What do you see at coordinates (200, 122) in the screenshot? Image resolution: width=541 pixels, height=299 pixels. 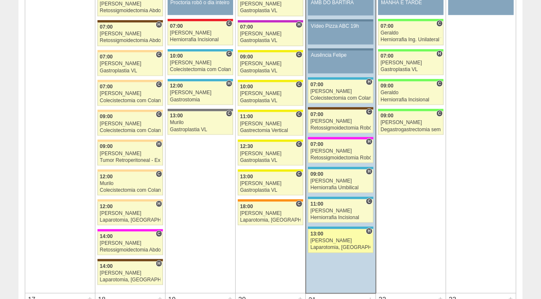 I see `div: Murilo` at bounding box center [200, 122].